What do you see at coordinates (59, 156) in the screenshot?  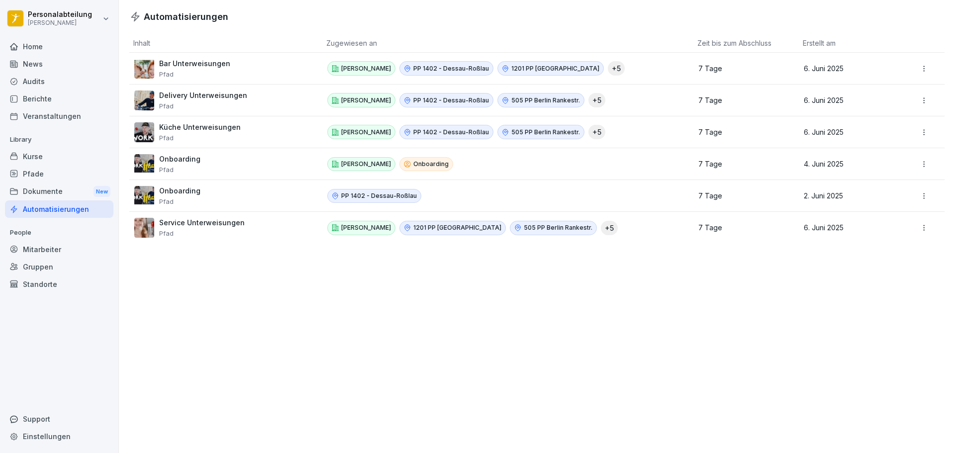 I see `div: Kurse` at bounding box center [59, 156].